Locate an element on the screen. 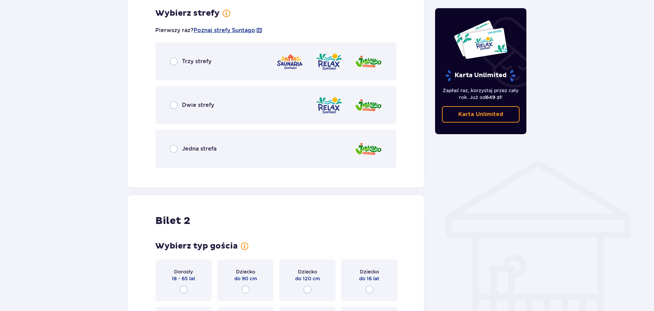 This screenshot has height=311, width=654. span: do 16 lat is located at coordinates (369, 279).